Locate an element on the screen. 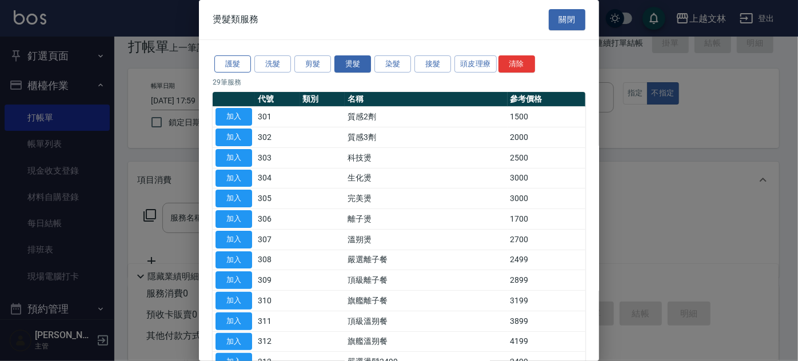 The image size is (798, 361). td: 嚴選離子餐 is located at coordinates (426, 260).